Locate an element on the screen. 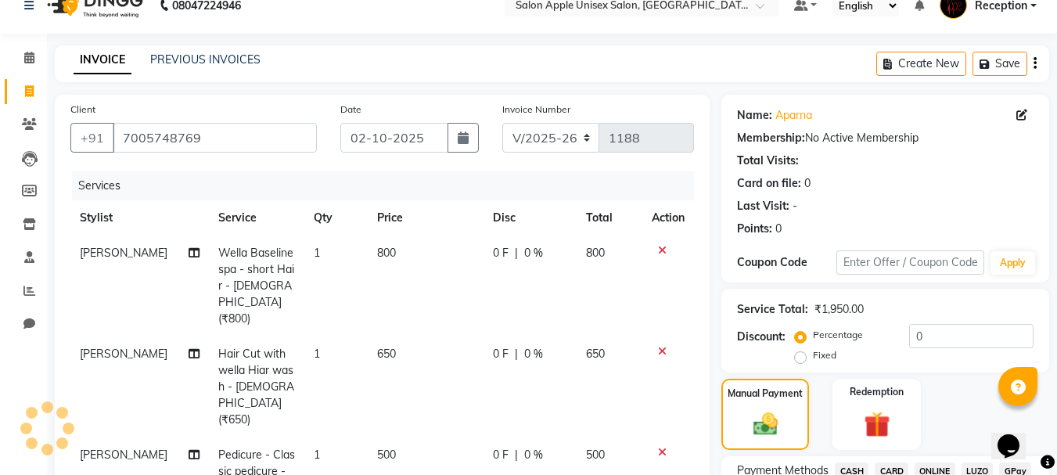 Image resolution: width=1057 pixels, height=475 pixels. div: Total Visits: is located at coordinates (767, 160).